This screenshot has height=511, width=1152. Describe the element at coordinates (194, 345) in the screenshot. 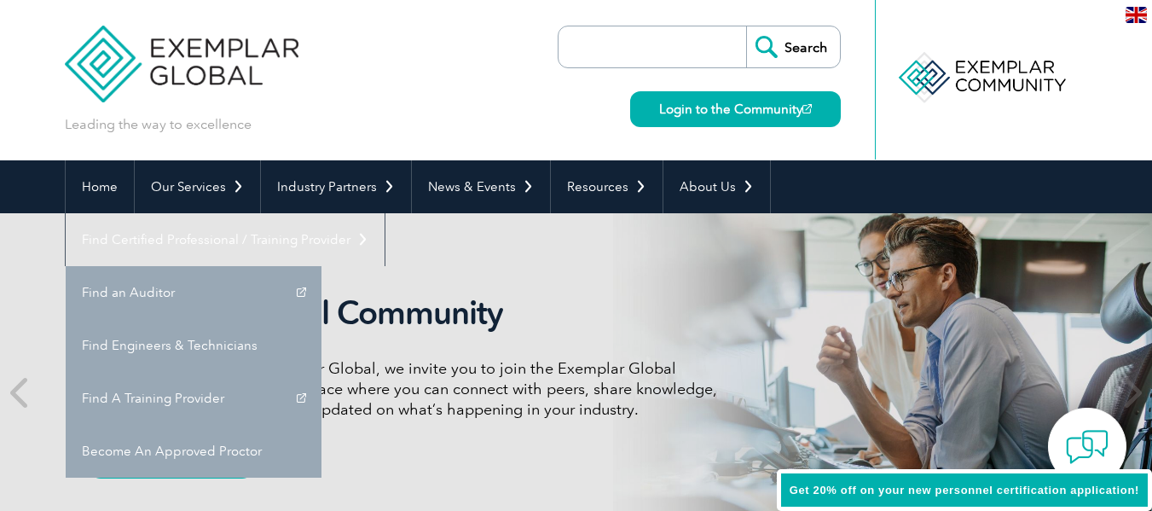

I see `a: Find Engineers & Technicians` at that location.